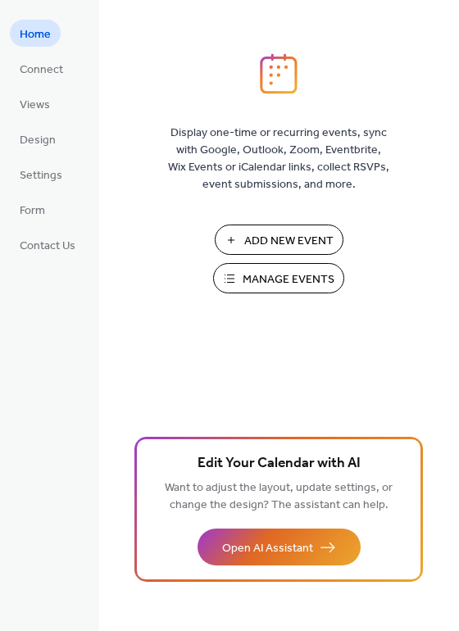 This screenshot has height=631, width=459. What do you see at coordinates (47, 246) in the screenshot?
I see `span: Contact Us` at bounding box center [47, 246].